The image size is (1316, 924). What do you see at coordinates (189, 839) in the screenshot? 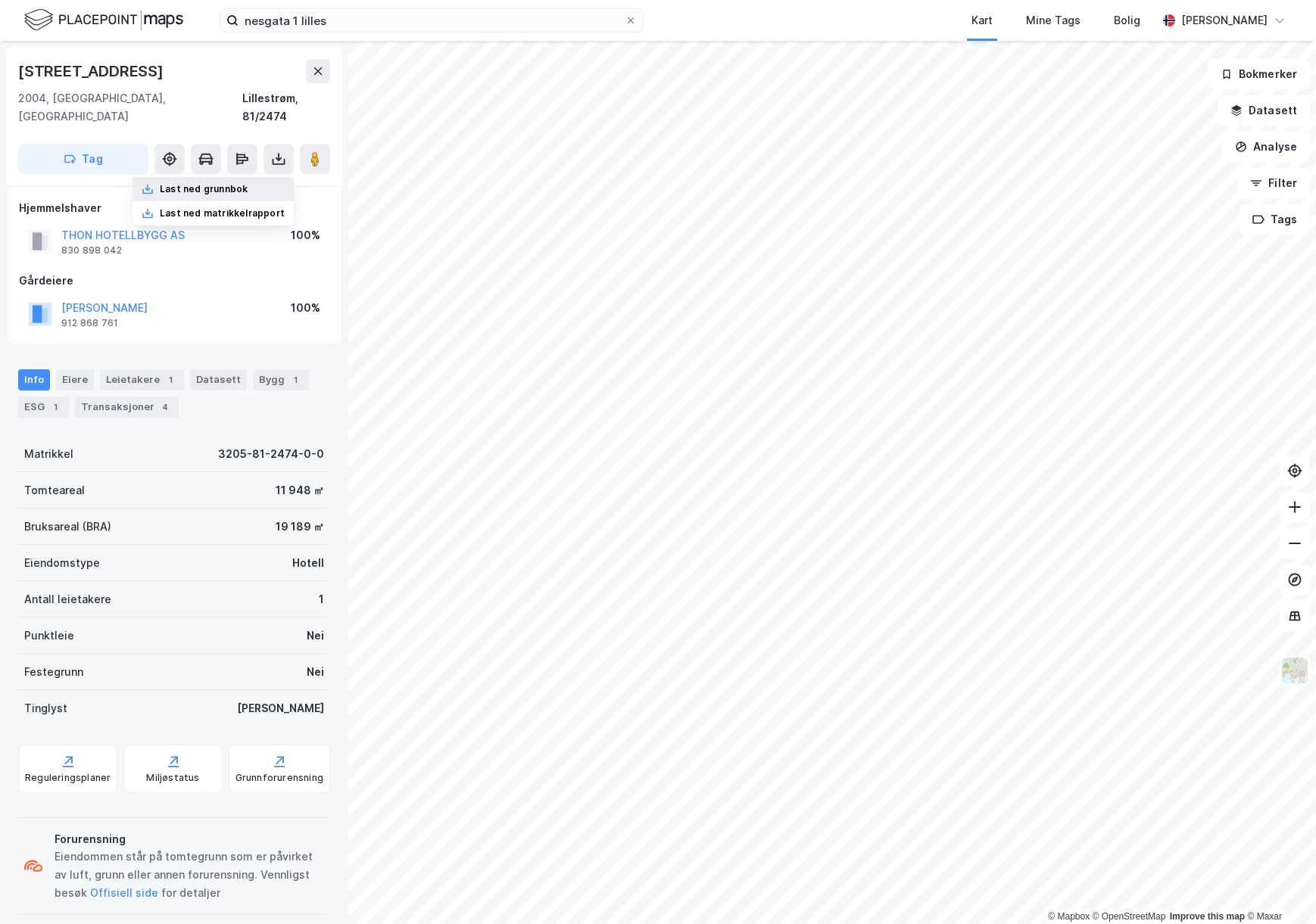
I see `div: Forurensning` at bounding box center [189, 839].